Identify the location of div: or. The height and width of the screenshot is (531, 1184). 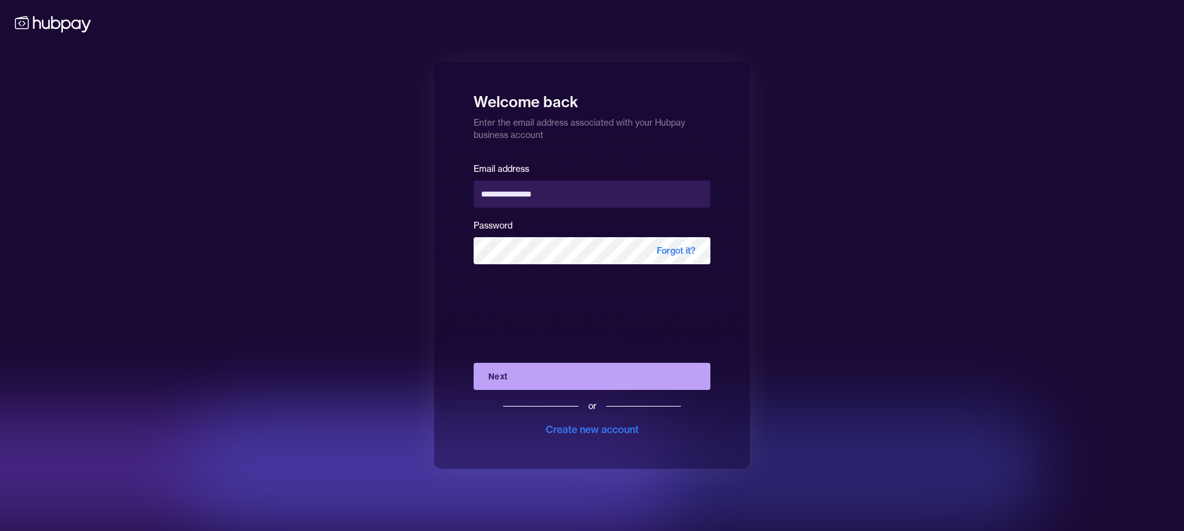
(592, 406).